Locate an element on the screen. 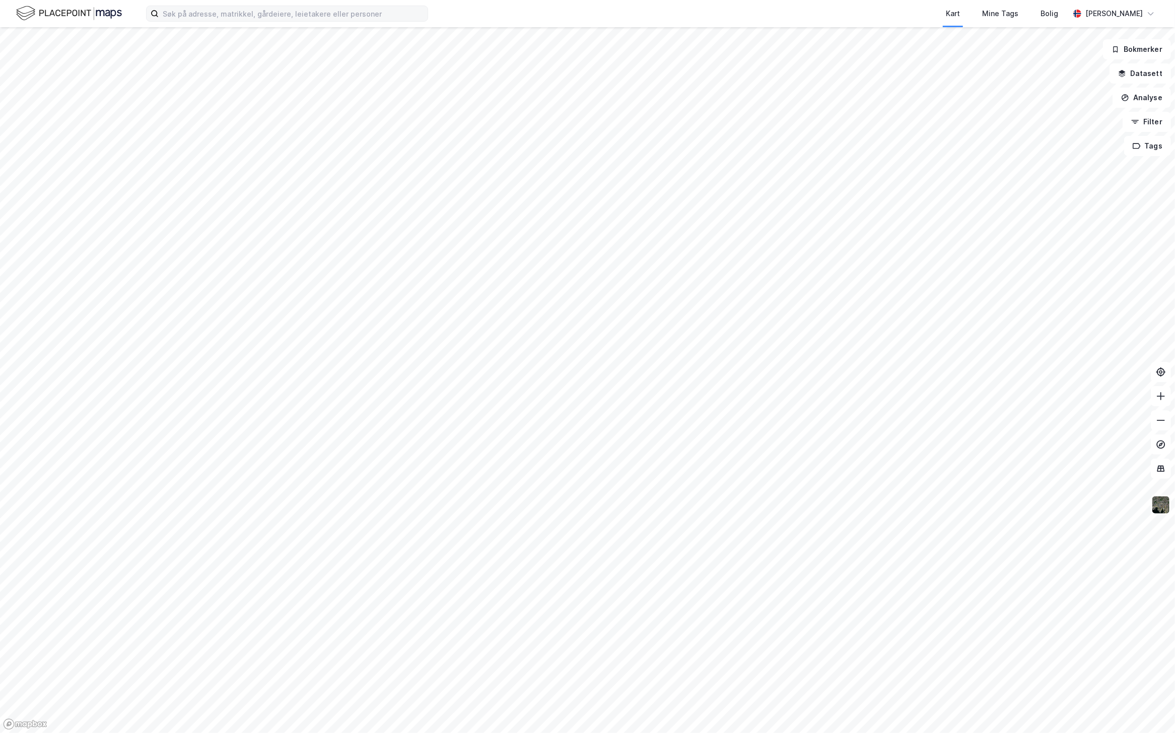 The image size is (1175, 733). button: Filter is located at coordinates (1147, 122).